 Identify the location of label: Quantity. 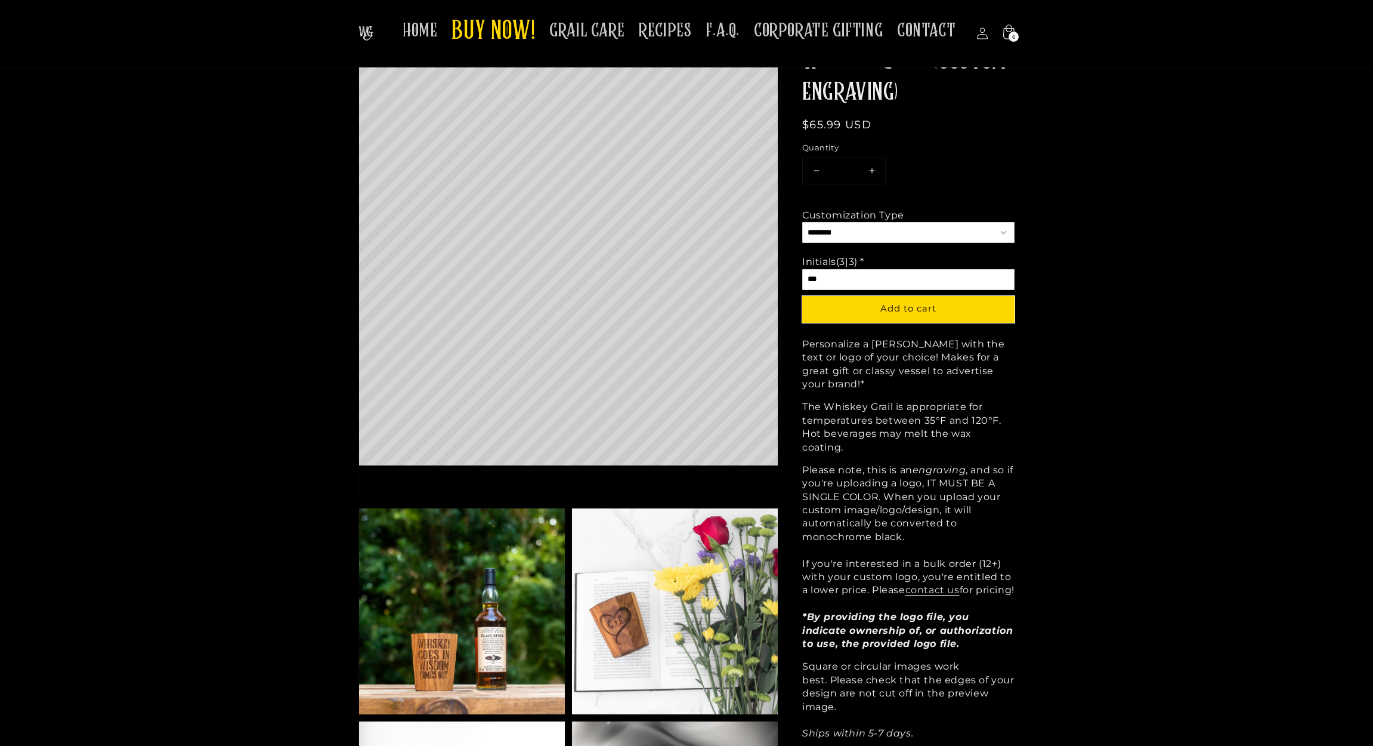
(909, 148).